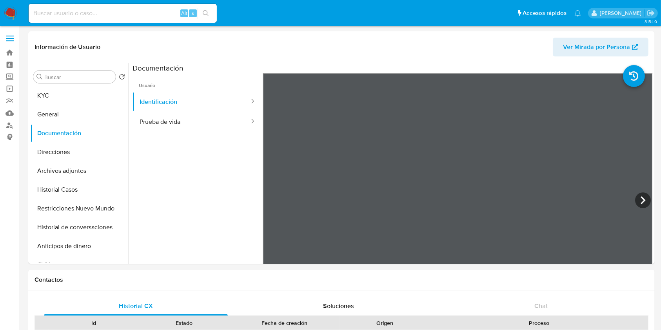 This screenshot has width=661, height=330. I want to click on h1: Información de Usuario, so click(67, 47).